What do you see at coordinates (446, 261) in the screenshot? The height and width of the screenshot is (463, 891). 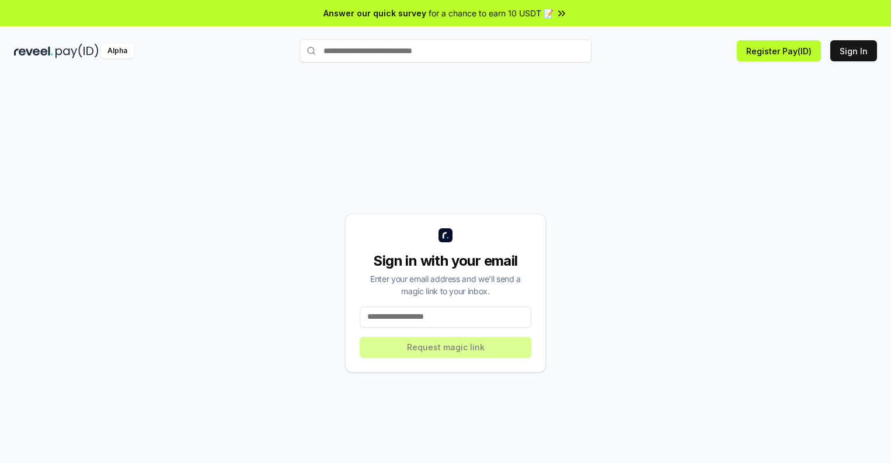 I see `div: Sign in with your email` at bounding box center [446, 261].